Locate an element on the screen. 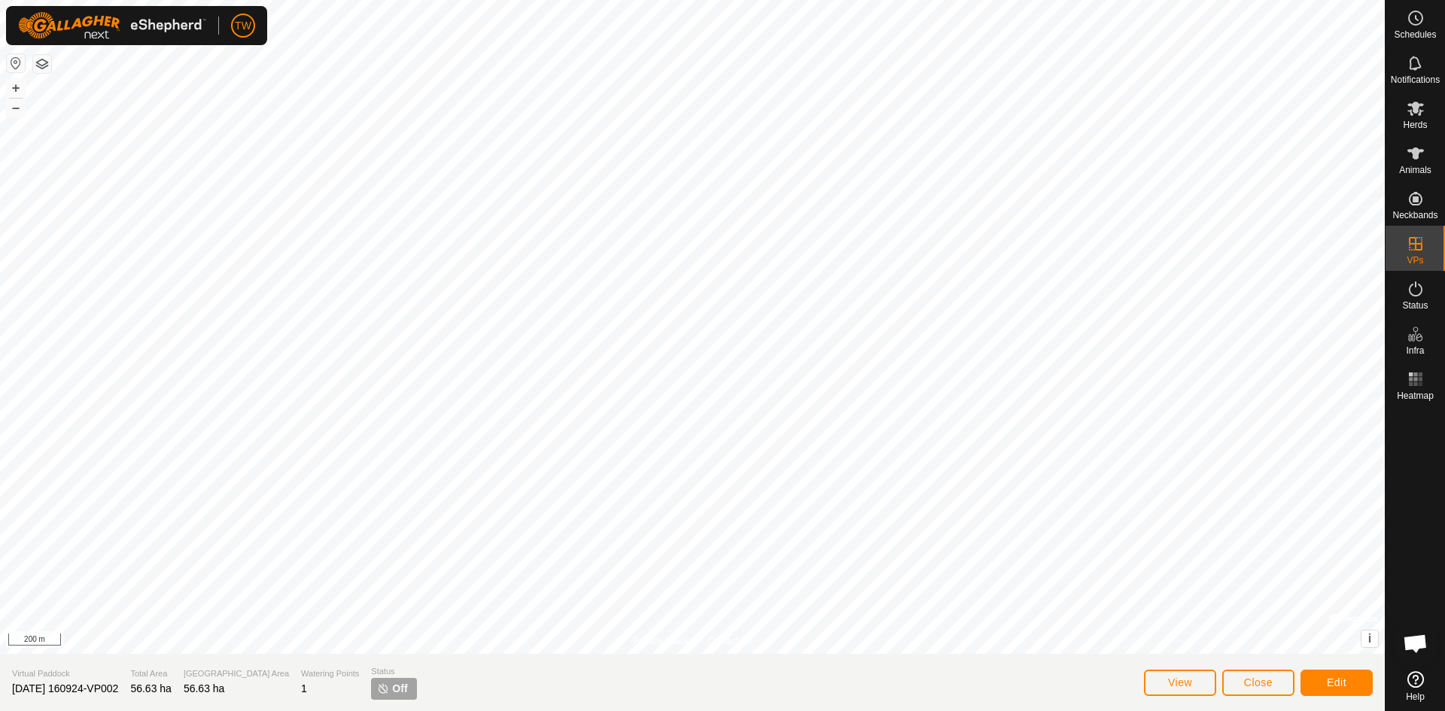 This screenshot has width=1445, height=711. span: Neckbands is located at coordinates (1415, 215).